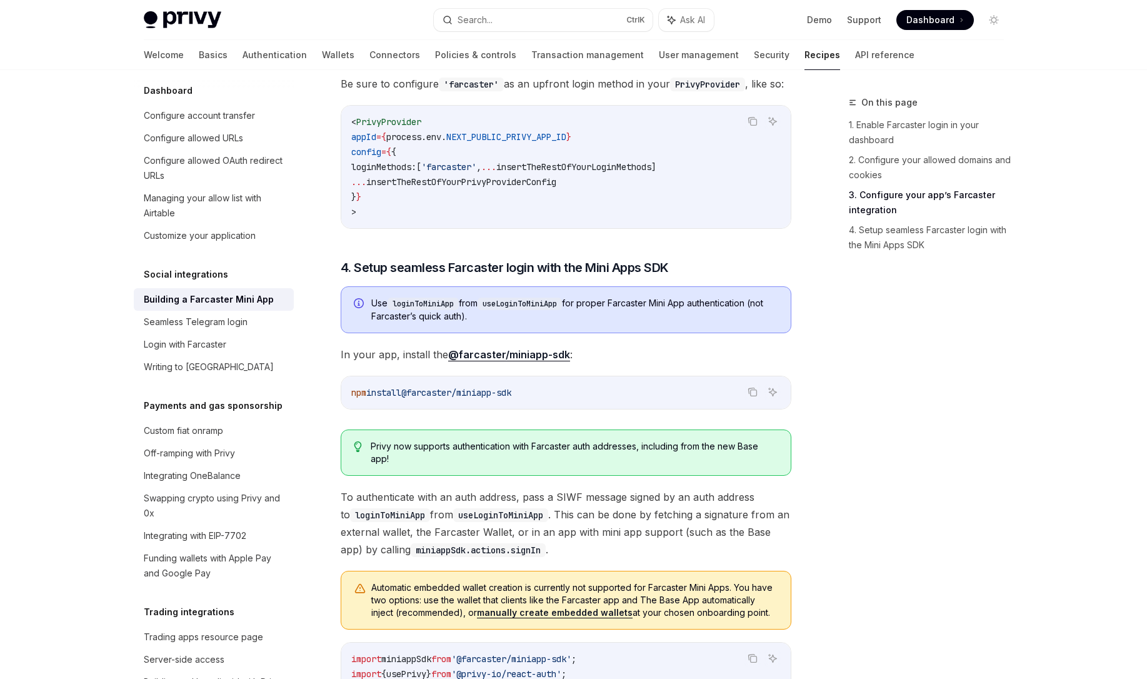 This screenshot has width=1147, height=679. Describe the element at coordinates (213, 55) in the screenshot. I see `a: Basics` at that location.